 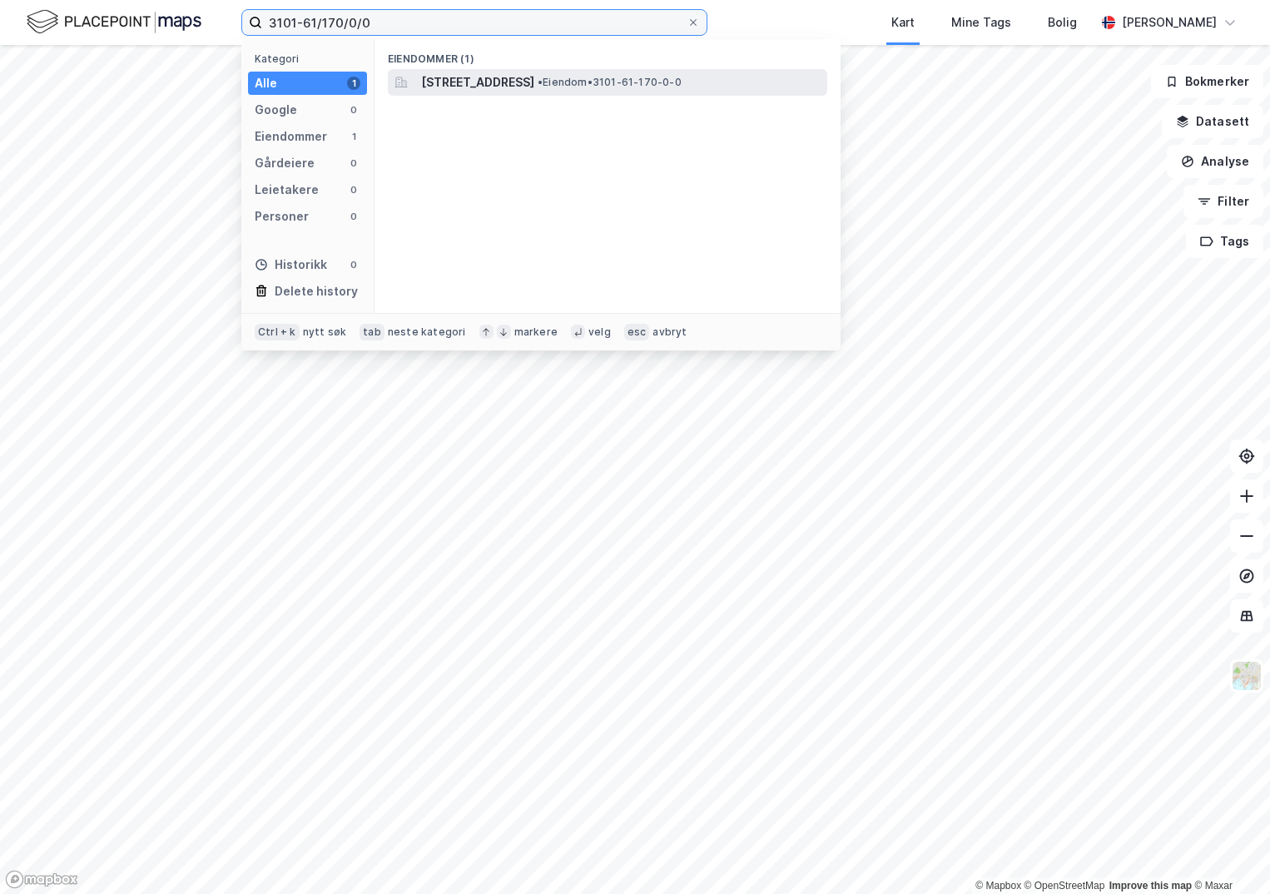 I want to click on div: Mine Tags, so click(x=981, y=22).